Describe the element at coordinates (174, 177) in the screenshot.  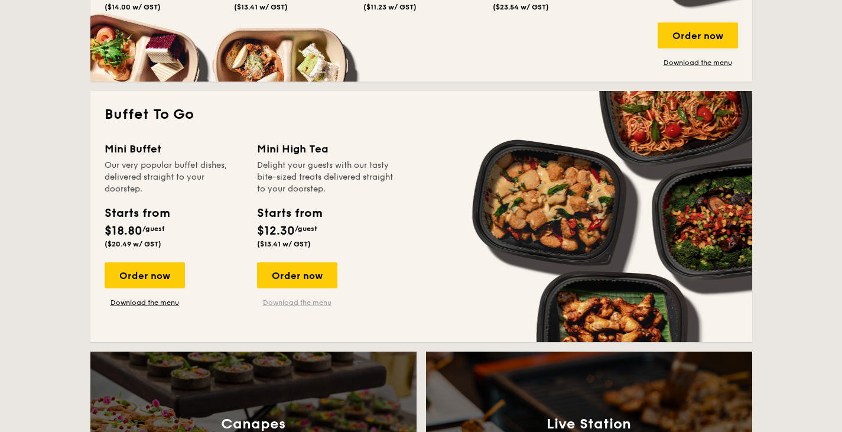
I see `div: Our very popular buffet dishes, delivered straight to your doorstep.` at that location.